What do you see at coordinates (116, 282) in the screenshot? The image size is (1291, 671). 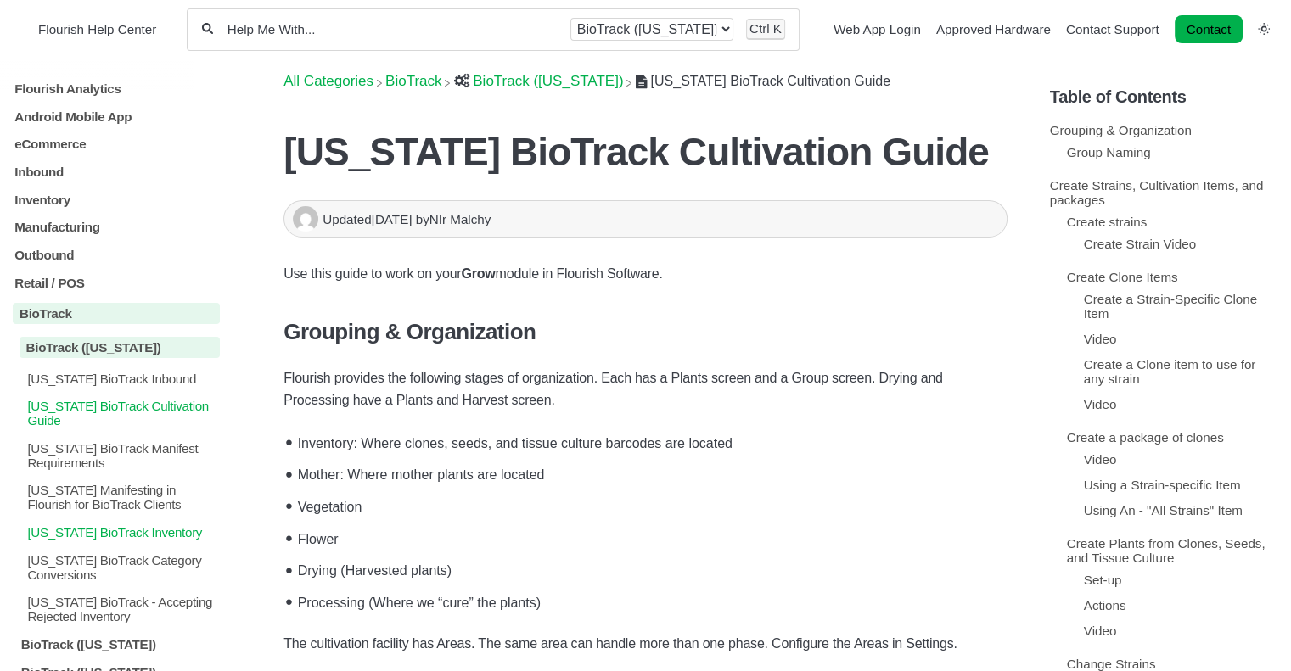 I see `a: Retail / POS` at bounding box center [116, 282].